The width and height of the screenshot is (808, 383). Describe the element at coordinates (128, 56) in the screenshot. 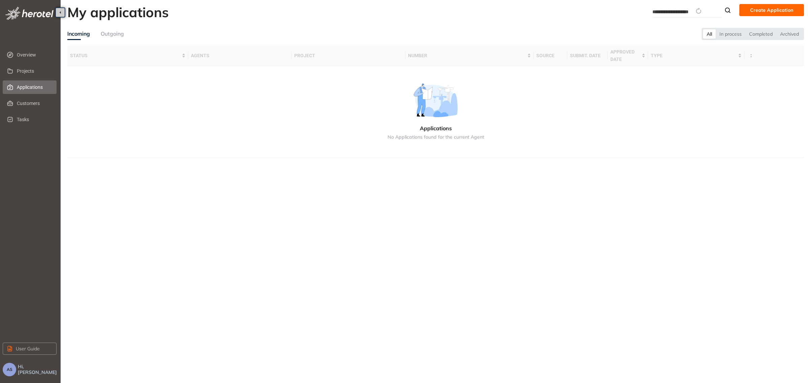

I see `th: status` at that location.